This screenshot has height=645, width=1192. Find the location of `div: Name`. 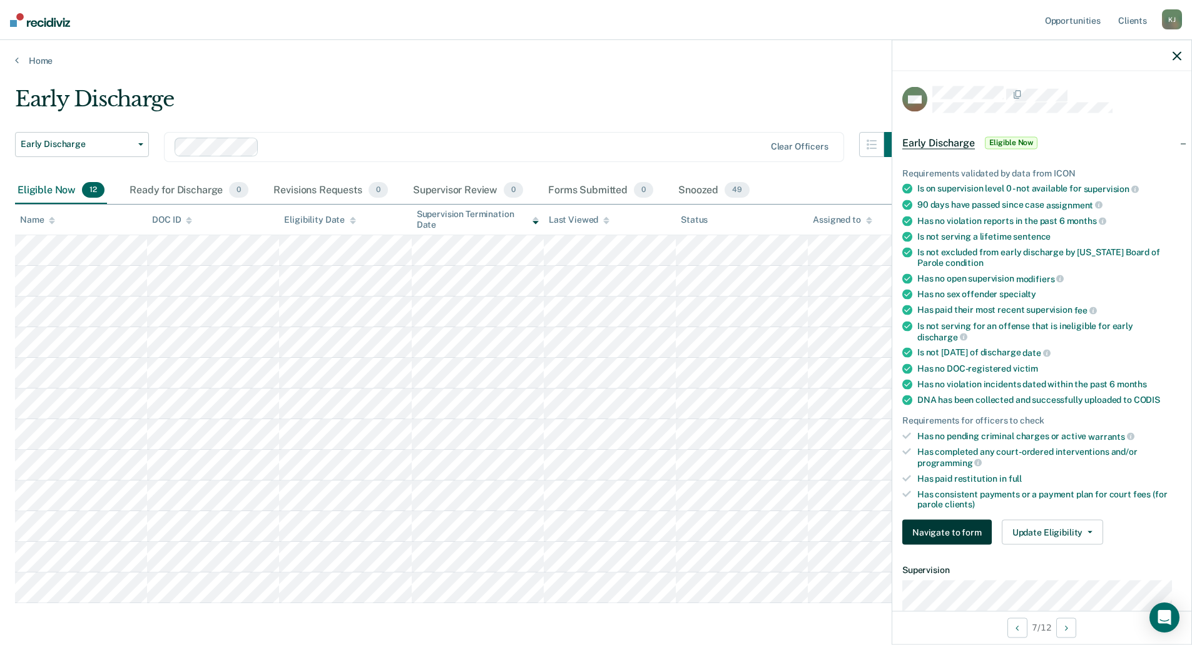

div: Name is located at coordinates (38, 220).